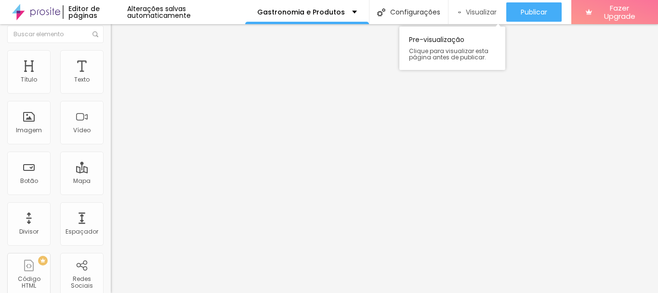  Describe the element at coordinates (29, 231) in the screenshot. I see `div: Divisor` at that location.